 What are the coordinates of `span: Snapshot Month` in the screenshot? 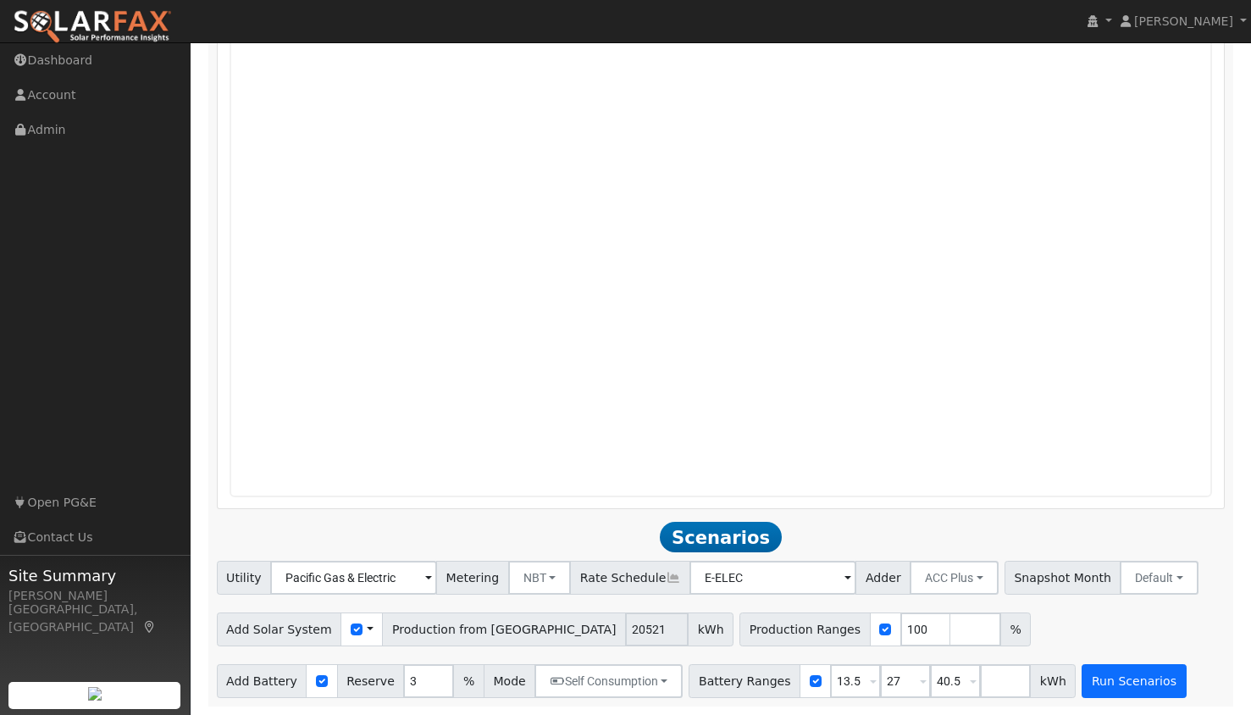 It's located at (1063, 578).